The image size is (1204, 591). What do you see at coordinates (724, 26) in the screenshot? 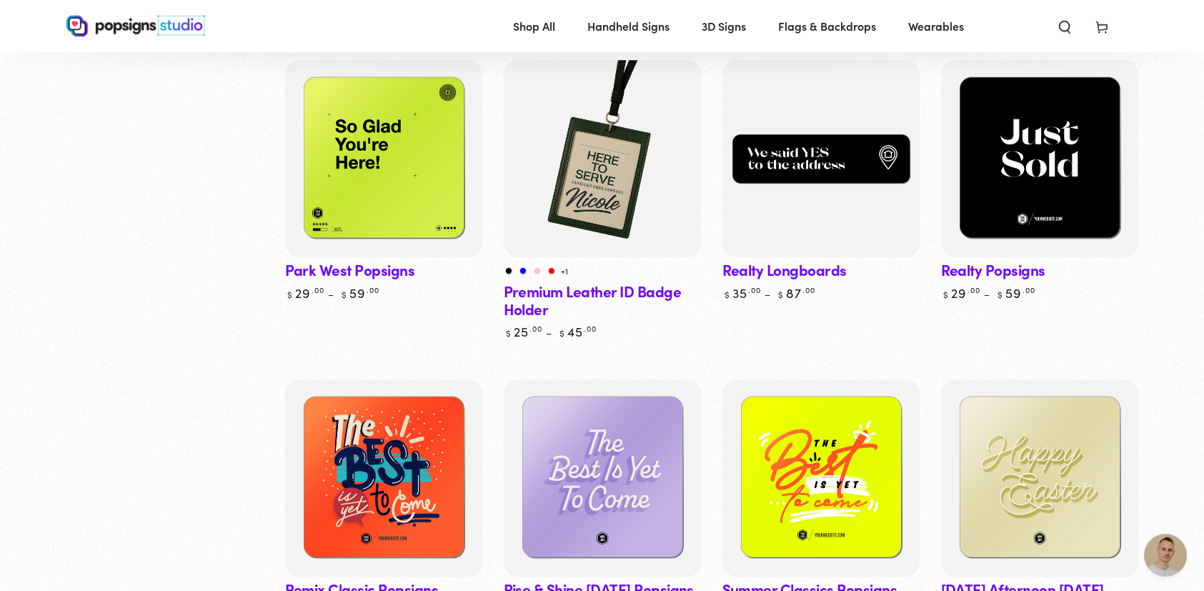
I see `span: 3D Signs` at bounding box center [724, 26].